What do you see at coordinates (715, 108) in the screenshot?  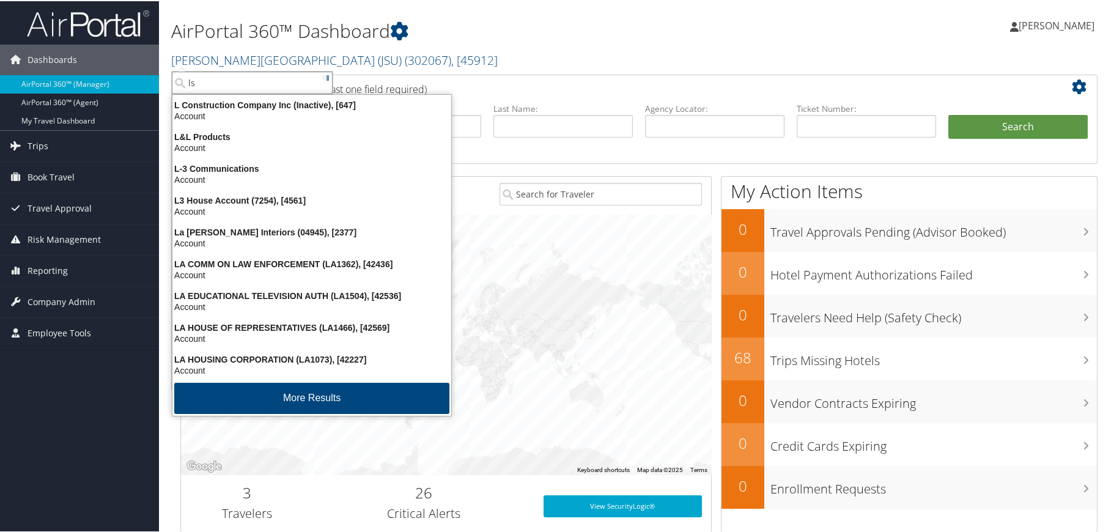 I see `label: Agency Locator:` at bounding box center [715, 108].